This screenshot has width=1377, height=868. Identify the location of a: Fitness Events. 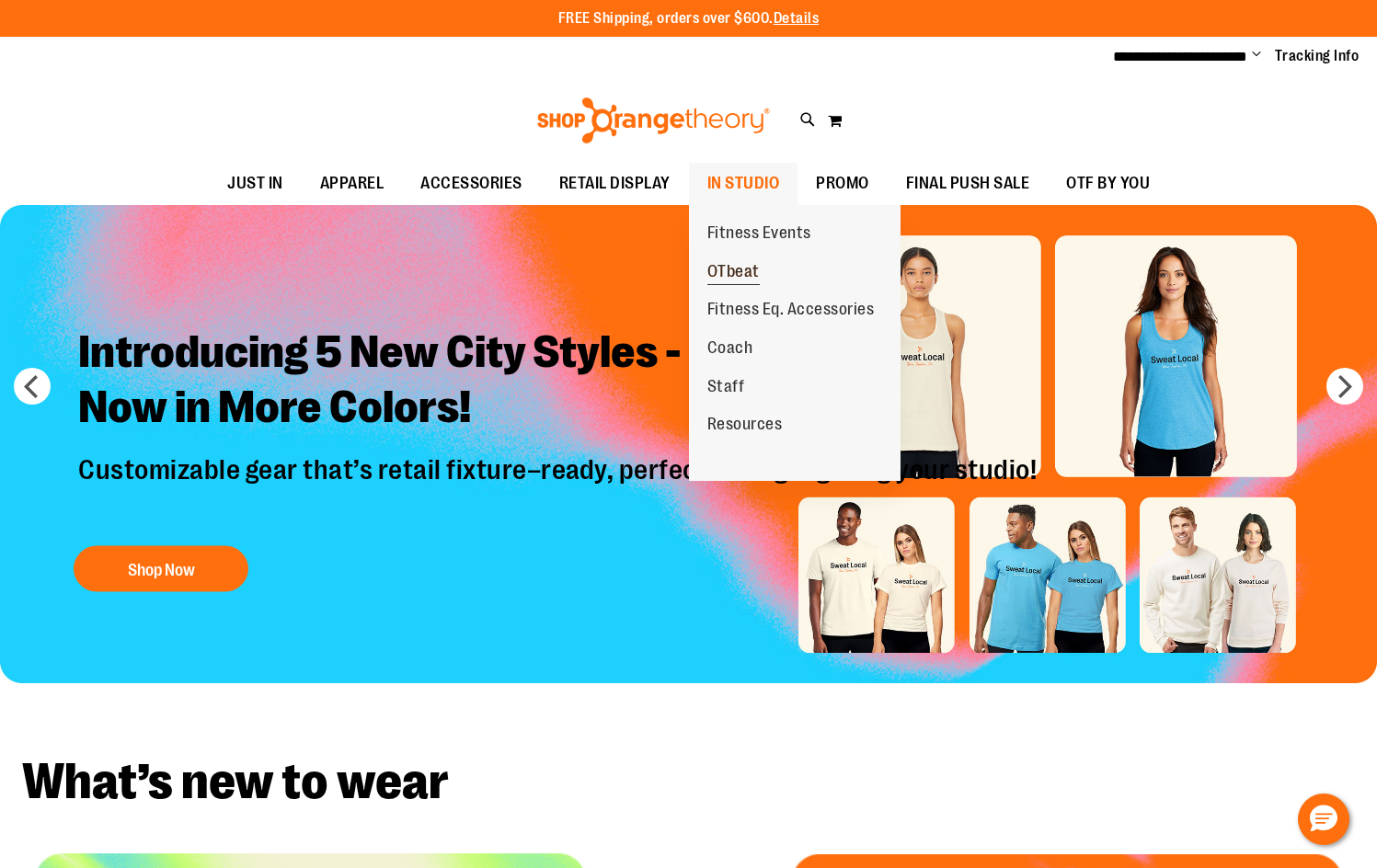
(759, 234).